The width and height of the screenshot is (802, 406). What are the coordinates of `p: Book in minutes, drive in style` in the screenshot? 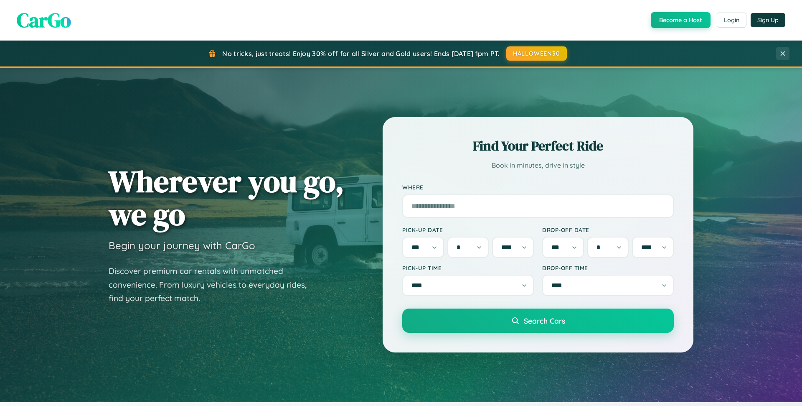 It's located at (538, 165).